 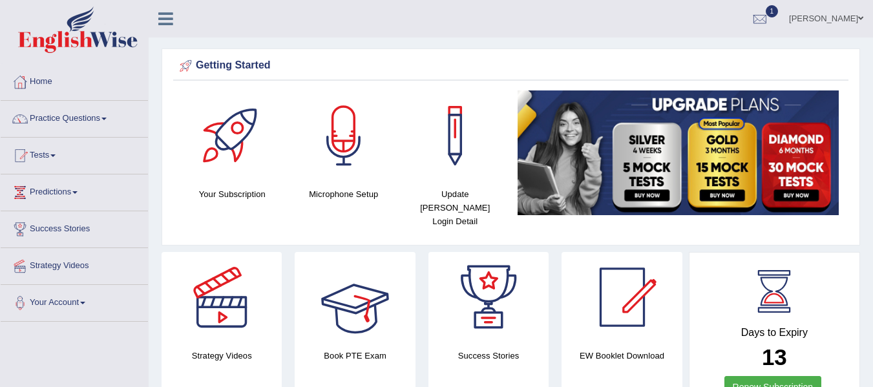 What do you see at coordinates (344, 194) in the screenshot?
I see `h4: Microphone Setup` at bounding box center [344, 194].